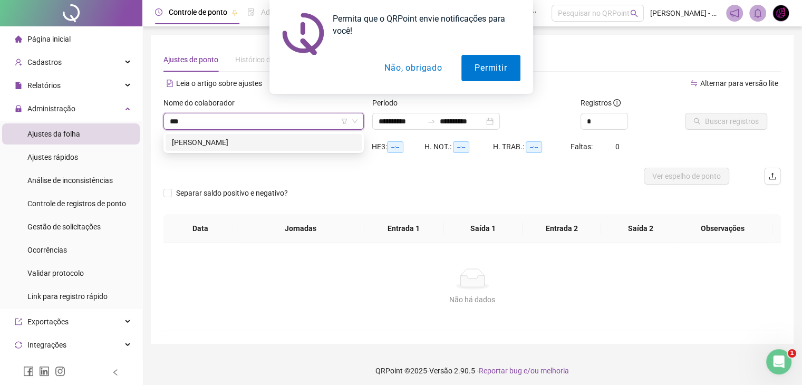 The width and height of the screenshot is (802, 385). I want to click on th: Saída 2, so click(641, 228).